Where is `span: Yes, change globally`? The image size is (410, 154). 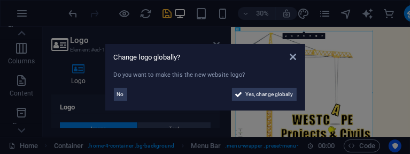
span: Yes, change globally is located at coordinates (270, 94).